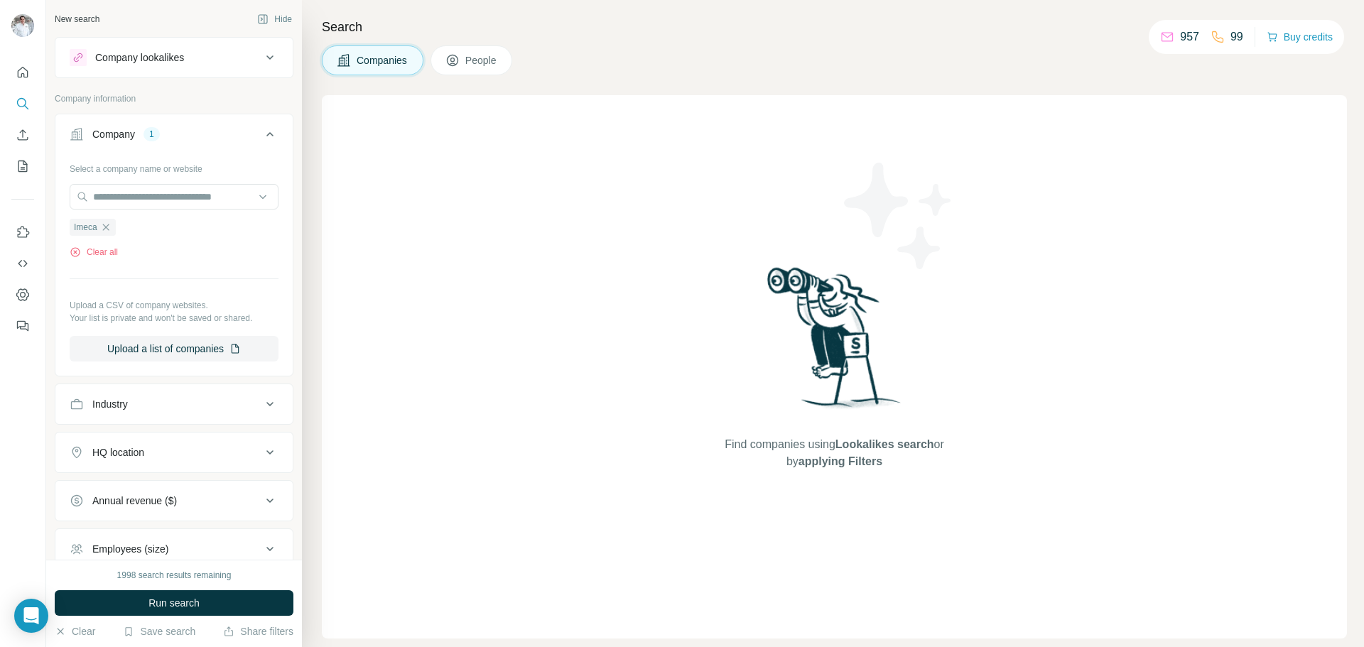 The width and height of the screenshot is (1364, 647). What do you see at coordinates (174, 603) in the screenshot?
I see `button: Run search` at bounding box center [174, 603].